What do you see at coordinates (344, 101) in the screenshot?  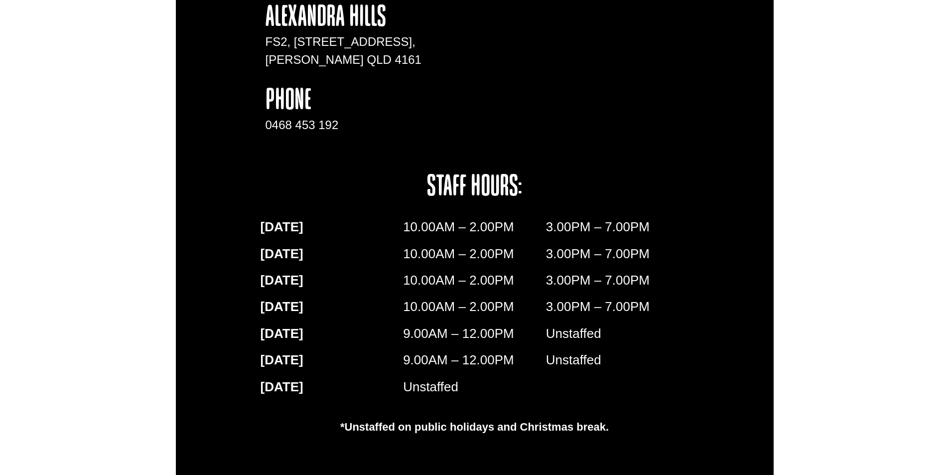 I see `h4: phone` at bounding box center [344, 101].